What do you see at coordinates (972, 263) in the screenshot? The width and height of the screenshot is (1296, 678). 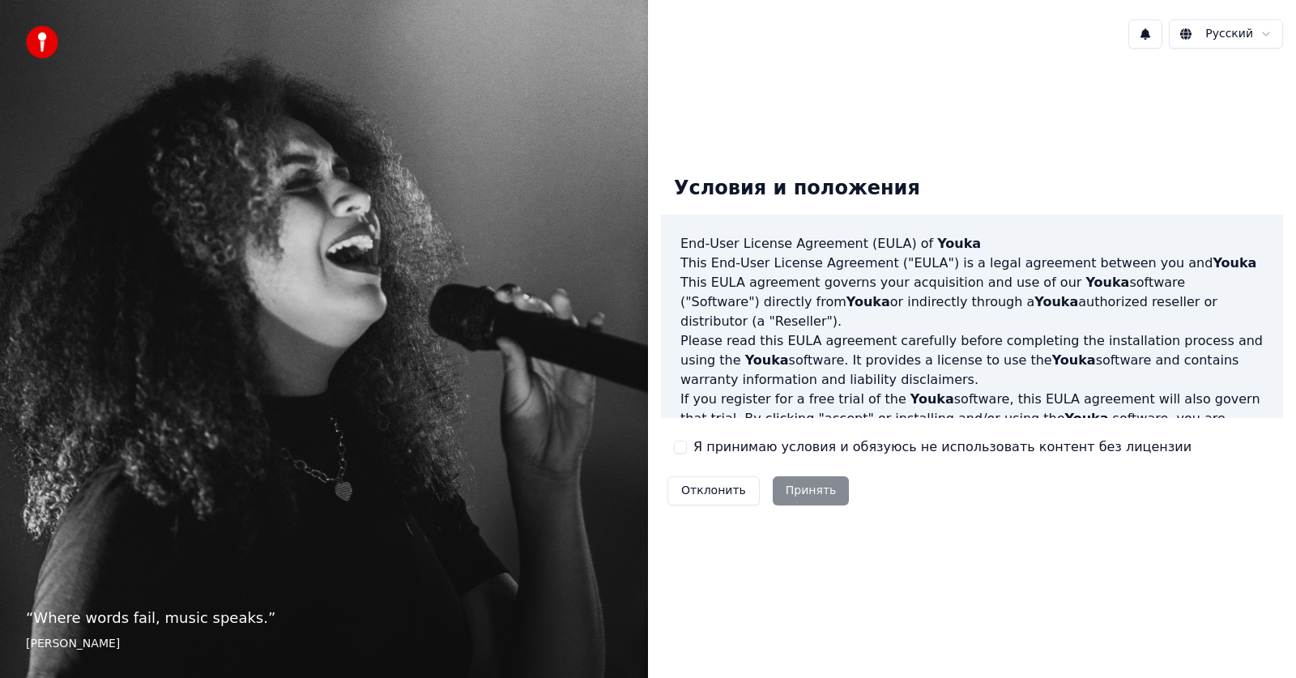 I see `p: This End-User License Agreement ("EULA") is a legal agreement between you and` at bounding box center [972, 263].